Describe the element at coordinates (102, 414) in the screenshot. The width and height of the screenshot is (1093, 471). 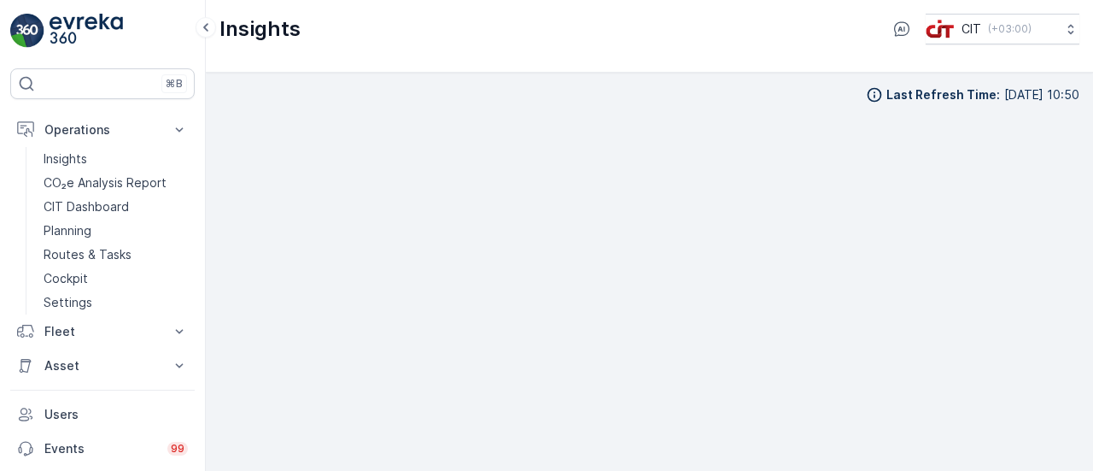
I see `a: Users` at that location.